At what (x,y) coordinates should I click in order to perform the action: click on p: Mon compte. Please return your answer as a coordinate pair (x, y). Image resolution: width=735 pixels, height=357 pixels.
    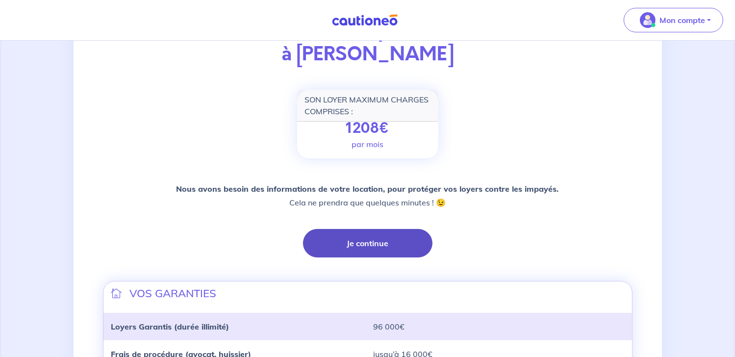
    Looking at the image, I should click on (683, 20).